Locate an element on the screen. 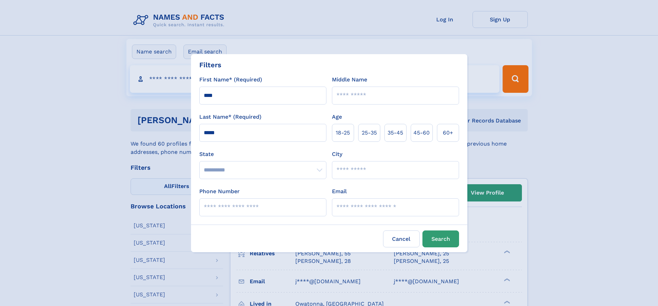 Image resolution: width=658 pixels, height=306 pixels. label: Middle Name is located at coordinates (350, 80).